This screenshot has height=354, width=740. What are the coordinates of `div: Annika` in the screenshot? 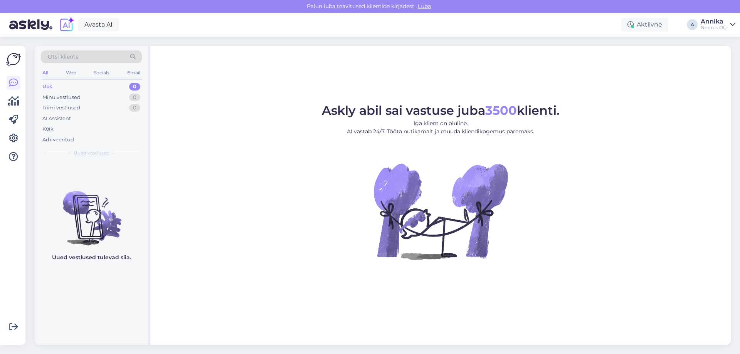 It's located at (714, 22).